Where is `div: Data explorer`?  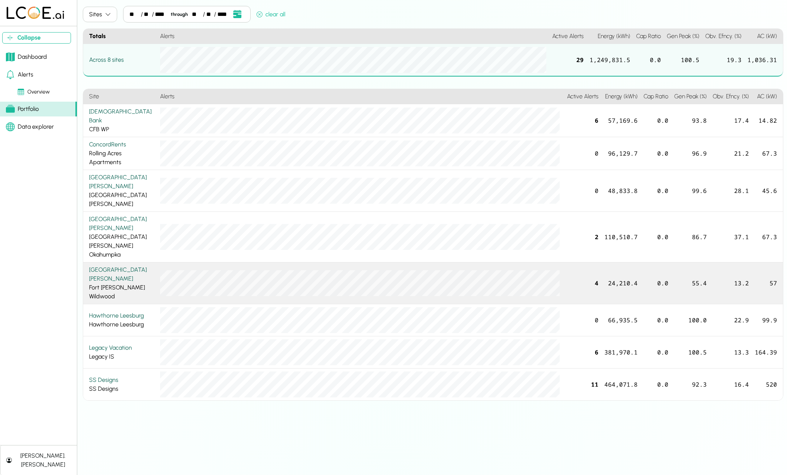 div: Data explorer is located at coordinates (30, 127).